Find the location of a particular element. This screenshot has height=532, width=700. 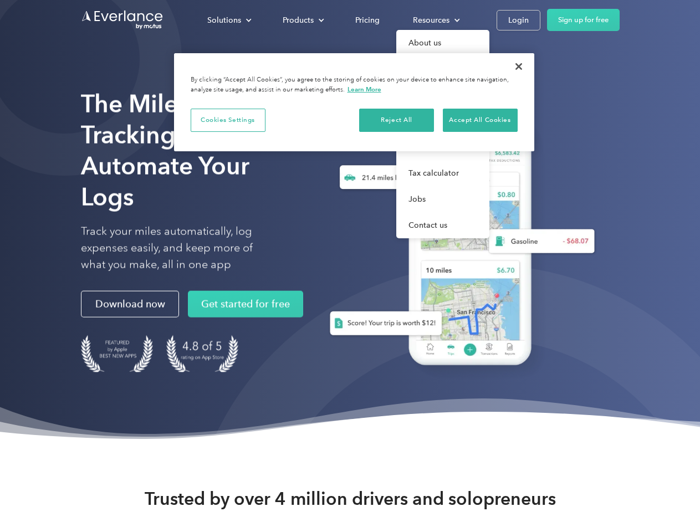

a: Pricing is located at coordinates (367, 20).